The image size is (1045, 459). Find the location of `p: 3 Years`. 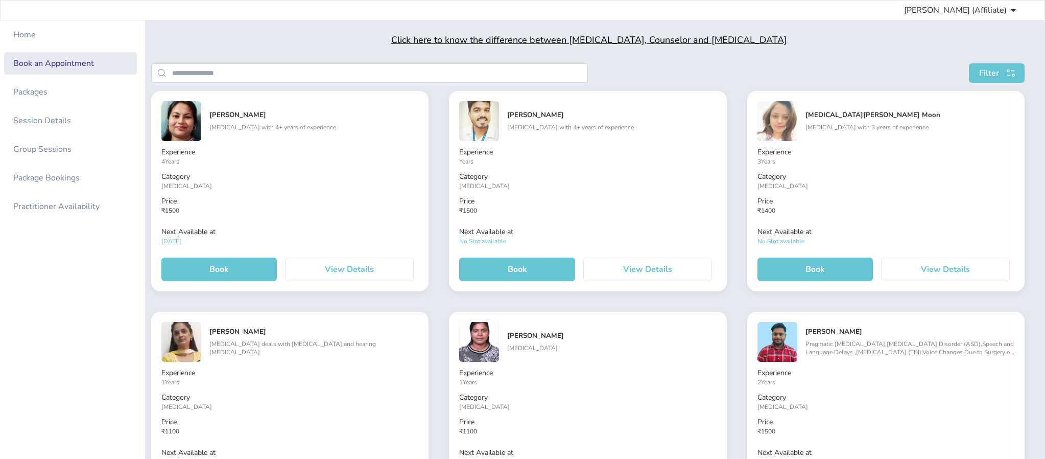

p: 3 Years is located at coordinates (886, 161).